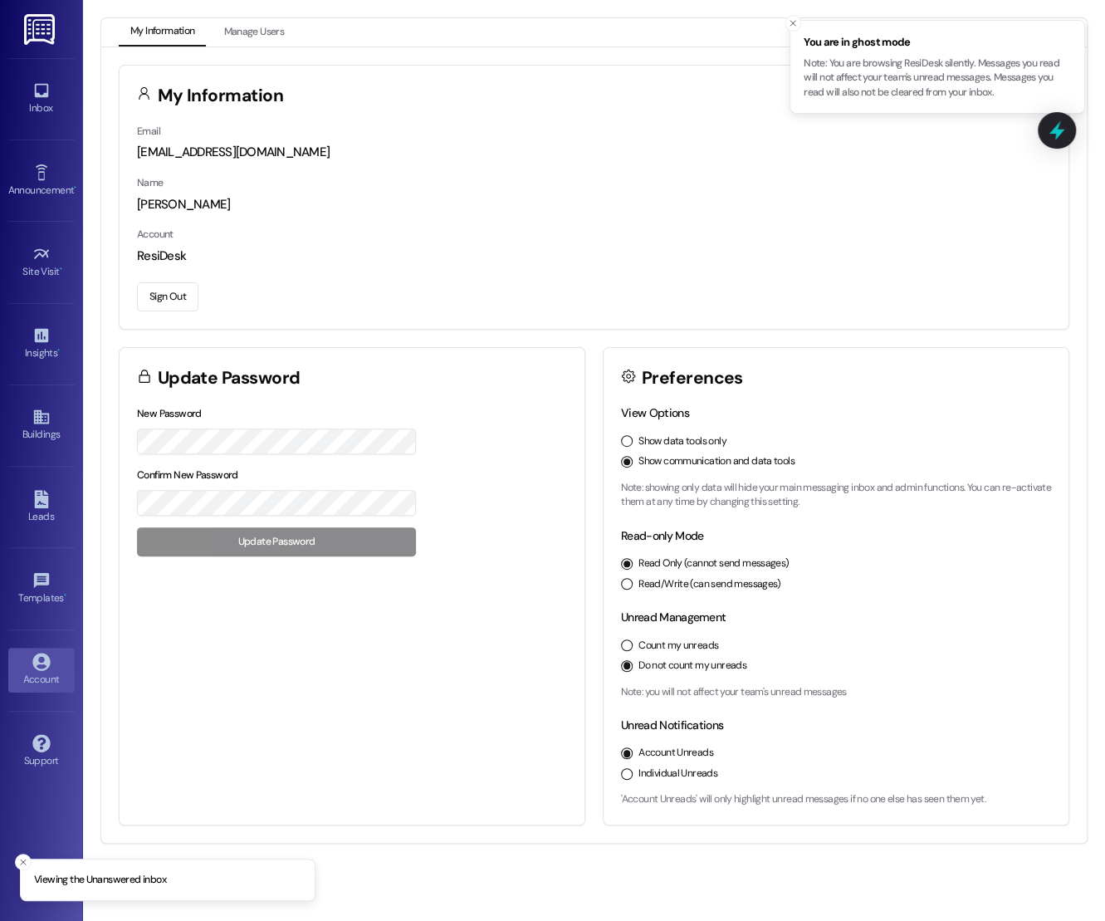  Describe the element at coordinates (683, 442) in the screenshot. I see `label: Show data tools only` at that location.